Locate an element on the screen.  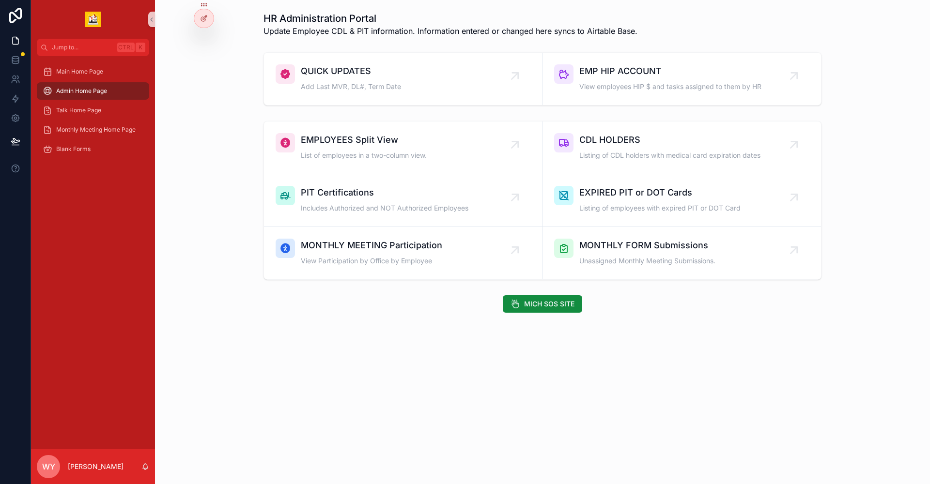
span: View Participation by Office by Employee is located at coordinates (371, 261).